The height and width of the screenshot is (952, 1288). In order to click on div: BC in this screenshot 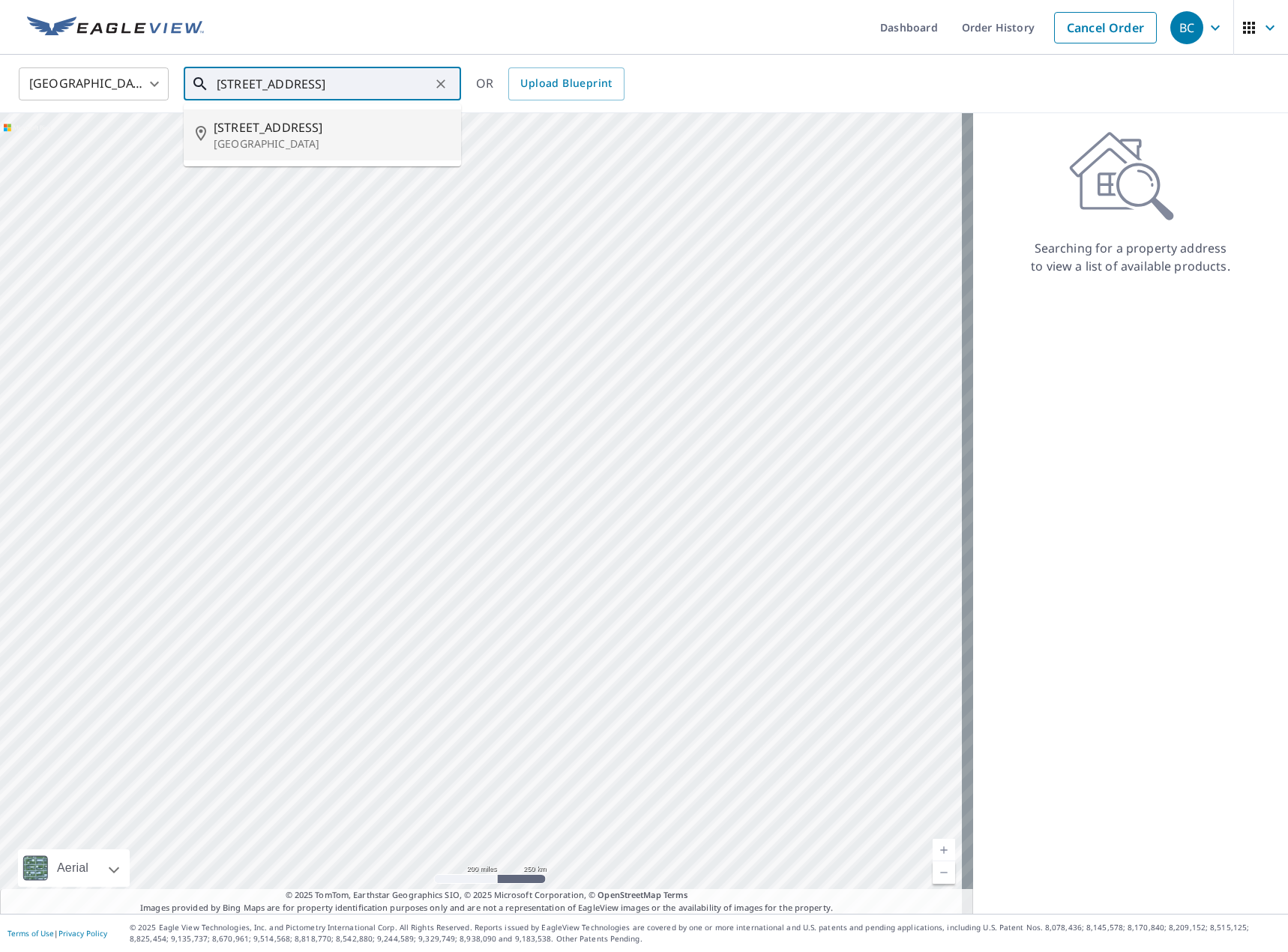, I will do `click(1187, 28)`.